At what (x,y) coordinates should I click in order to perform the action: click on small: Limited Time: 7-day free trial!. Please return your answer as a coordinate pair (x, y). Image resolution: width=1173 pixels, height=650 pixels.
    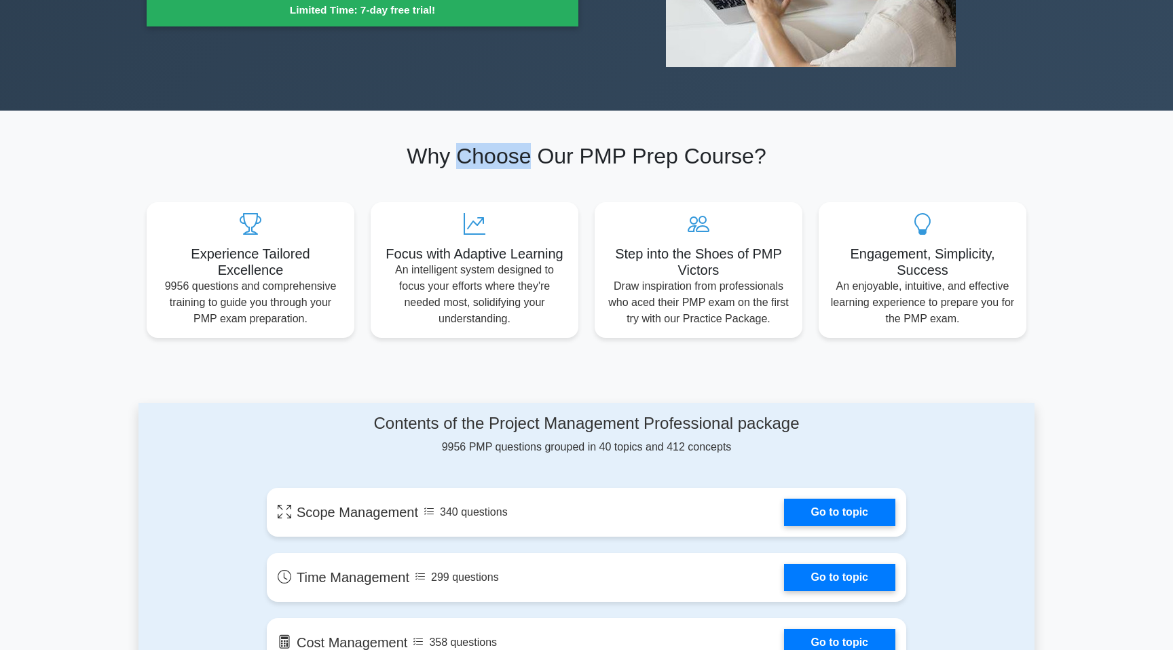
    Looking at the image, I should click on (363, 10).